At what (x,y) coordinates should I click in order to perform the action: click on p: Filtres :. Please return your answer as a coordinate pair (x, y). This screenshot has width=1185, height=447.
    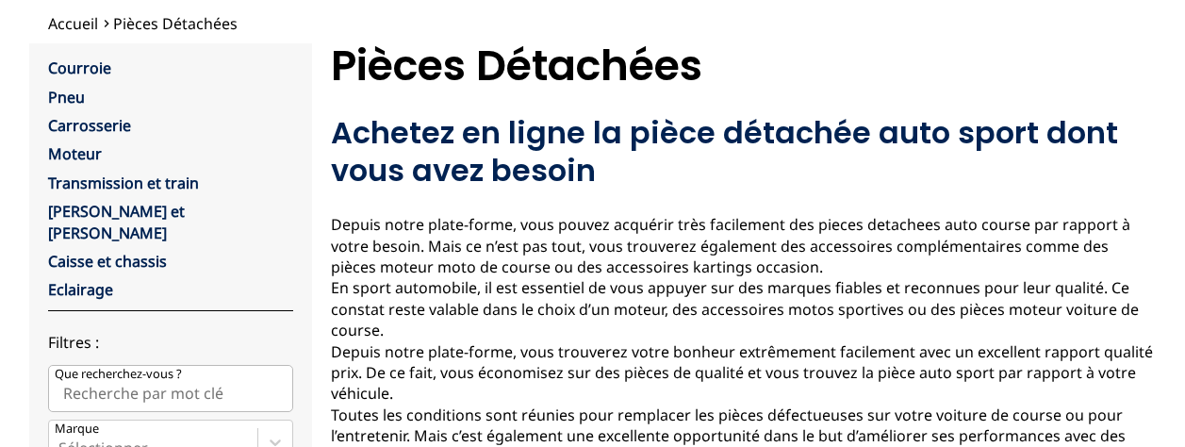
    Looking at the image, I should click on (171, 342).